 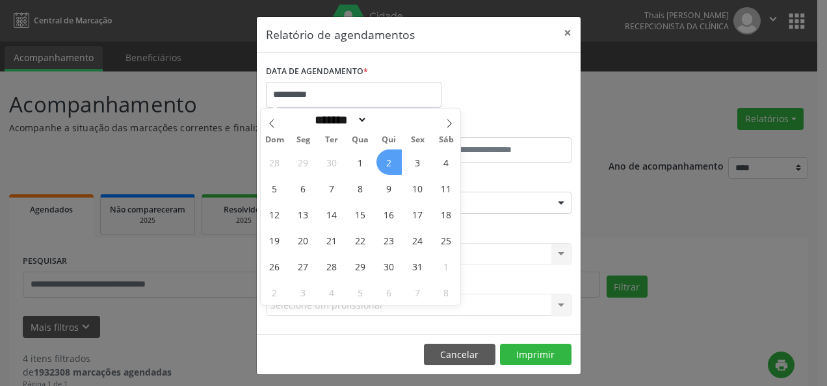 I want to click on span: Outubro 24, 2025, so click(x=417, y=240).